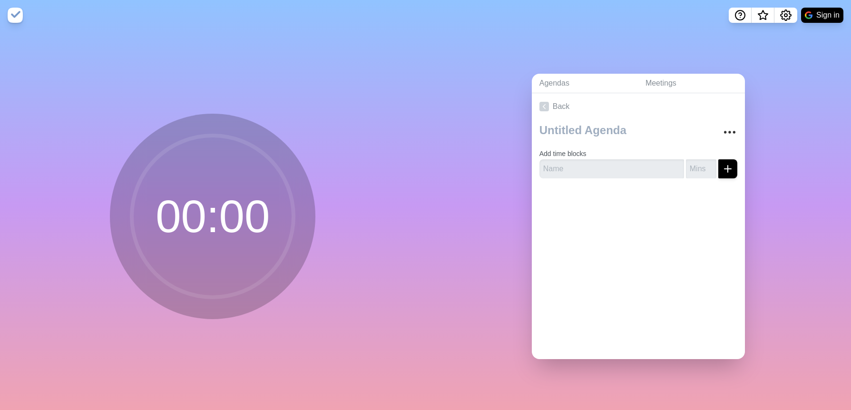 The width and height of the screenshot is (851, 410). I want to click on img: google logo, so click(809, 15).